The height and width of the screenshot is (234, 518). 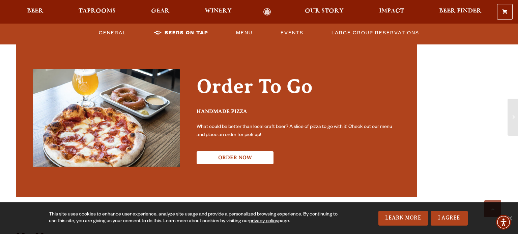 I want to click on span: Beer Finder, so click(x=460, y=11).